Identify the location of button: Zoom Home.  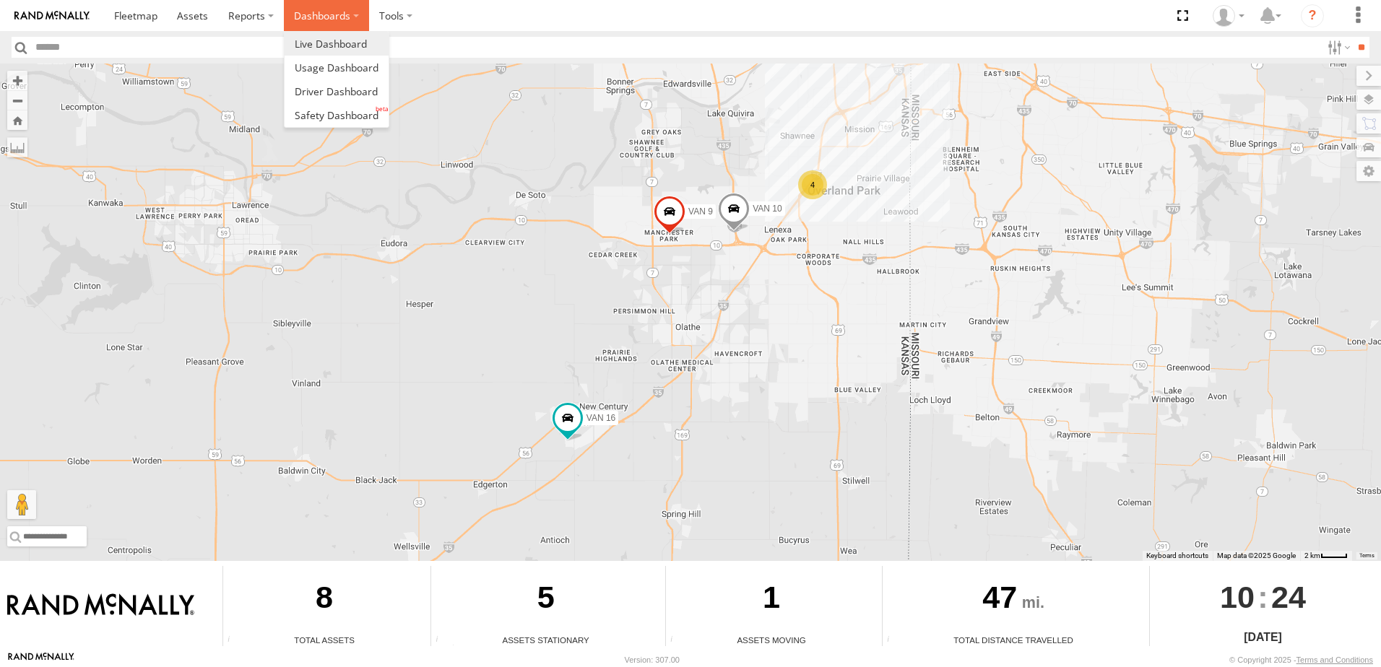
(17, 120).